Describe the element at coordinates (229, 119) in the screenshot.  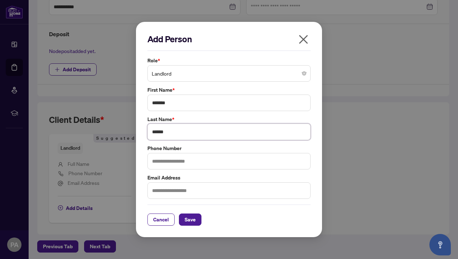
I see `label: Last Name` at that location.